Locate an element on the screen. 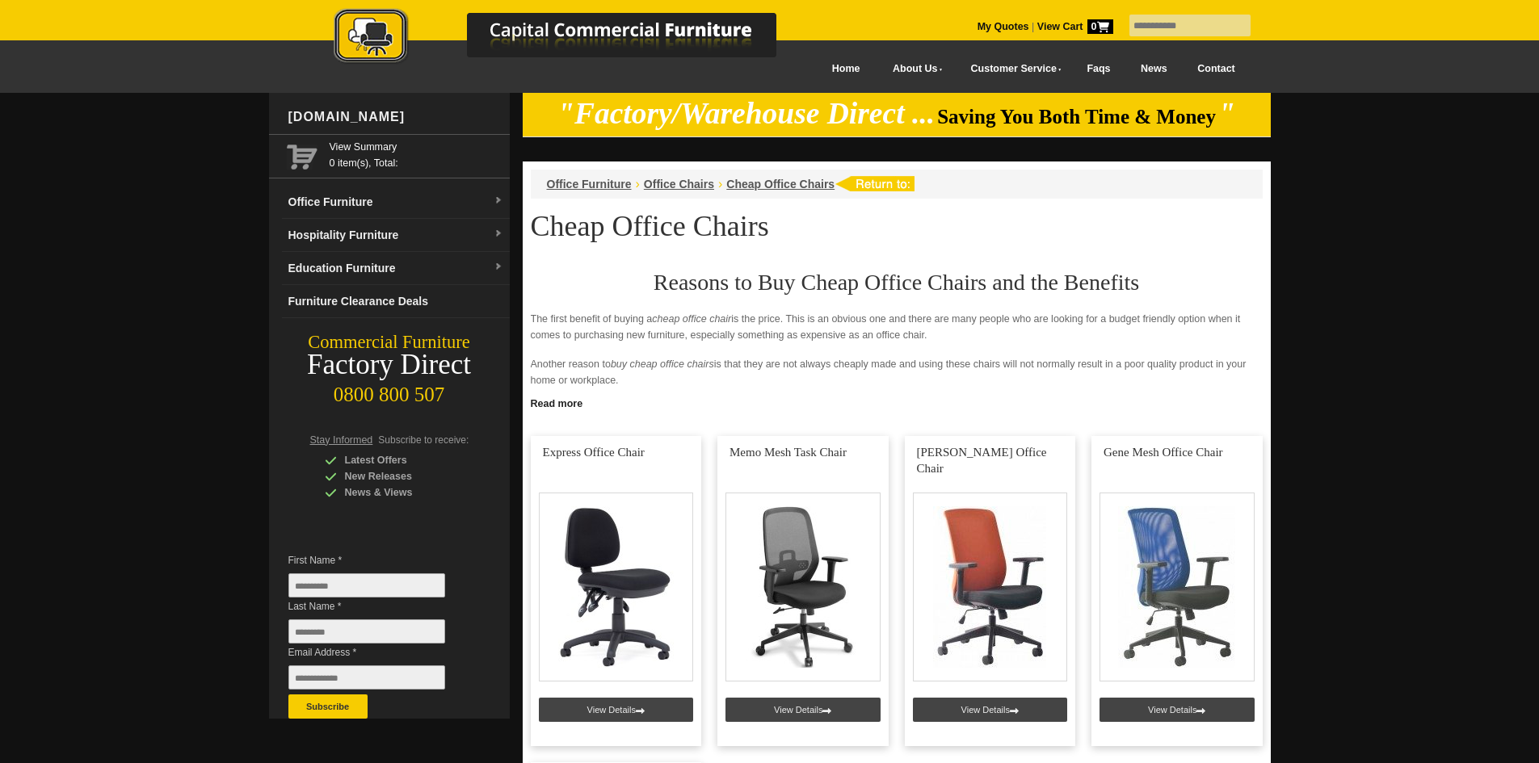 The image size is (1539, 763). a: About Us is located at coordinates (914, 69).